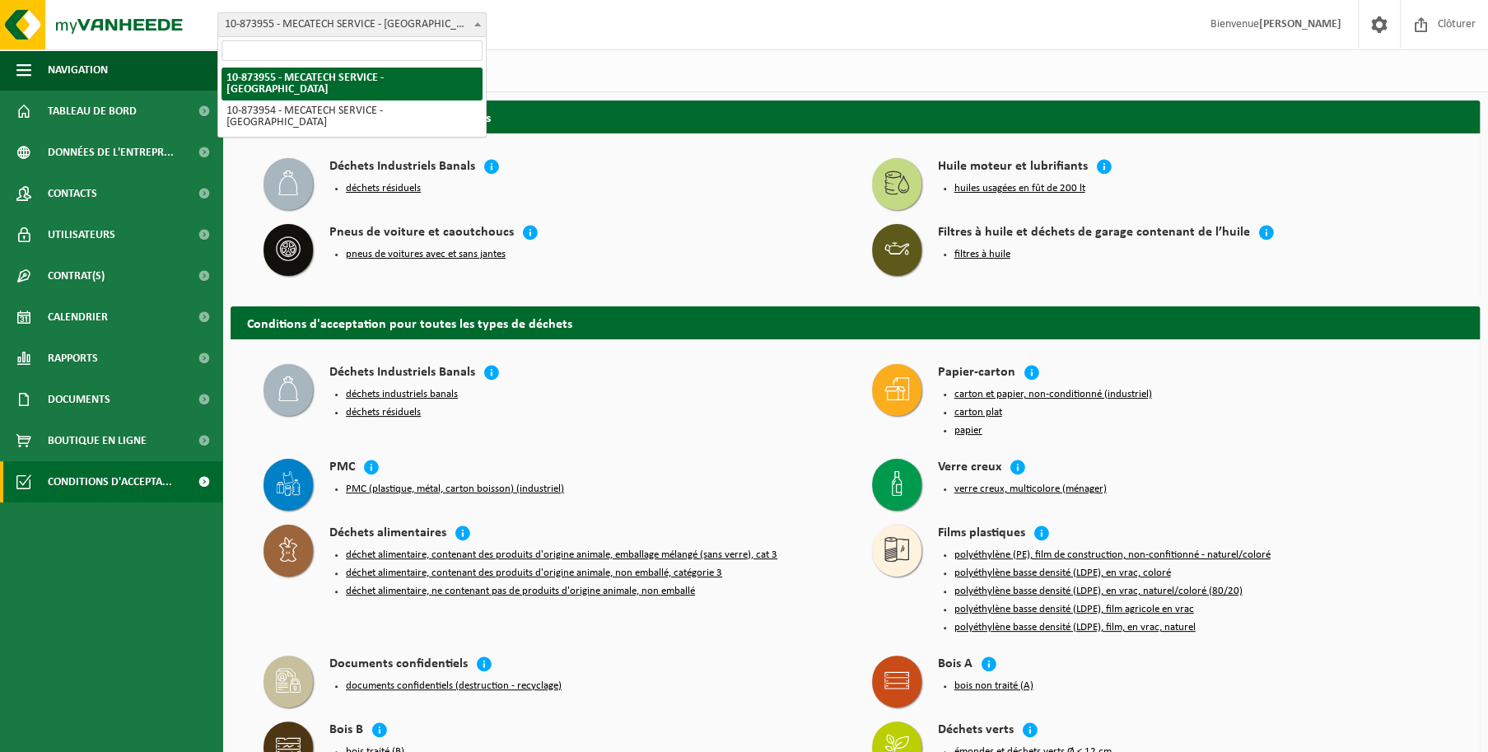 The width and height of the screenshot is (1488, 752). Describe the element at coordinates (981, 533) in the screenshot. I see `h4: Films plastiques` at that location.